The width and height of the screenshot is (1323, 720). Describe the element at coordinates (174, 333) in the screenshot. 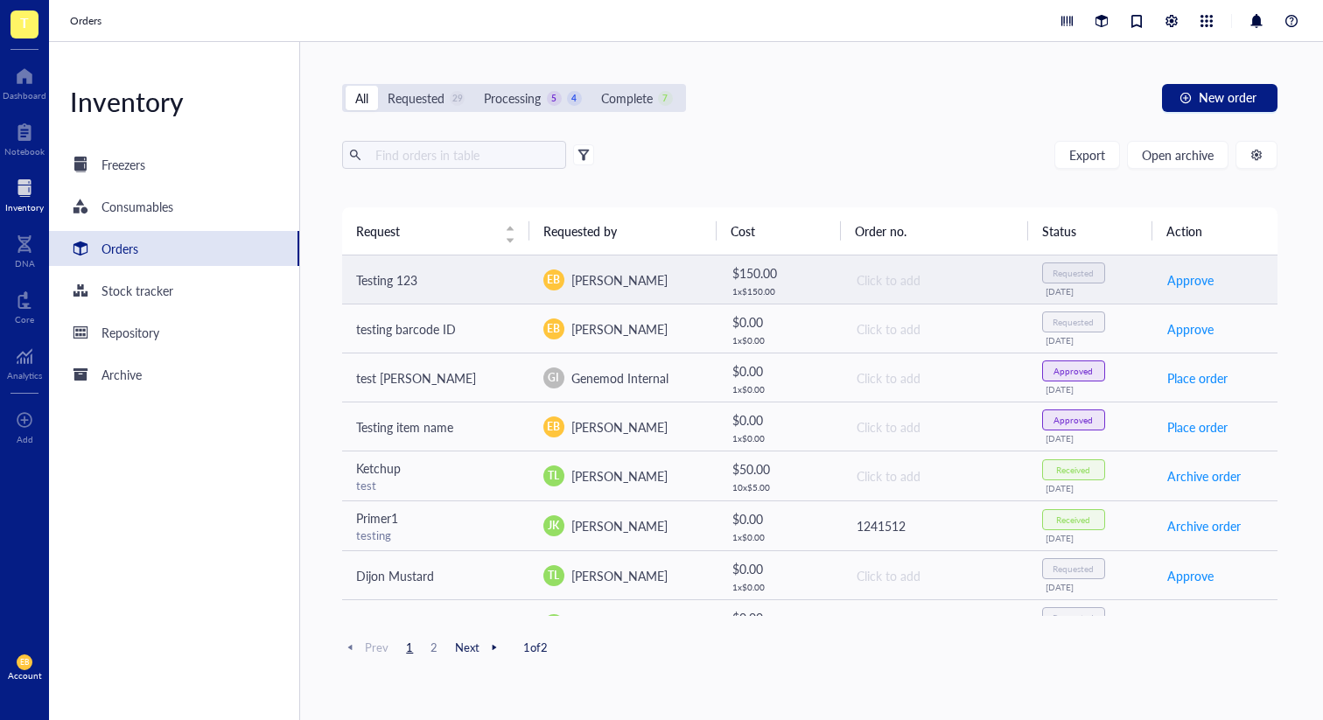

I see `a: Repository` at that location.